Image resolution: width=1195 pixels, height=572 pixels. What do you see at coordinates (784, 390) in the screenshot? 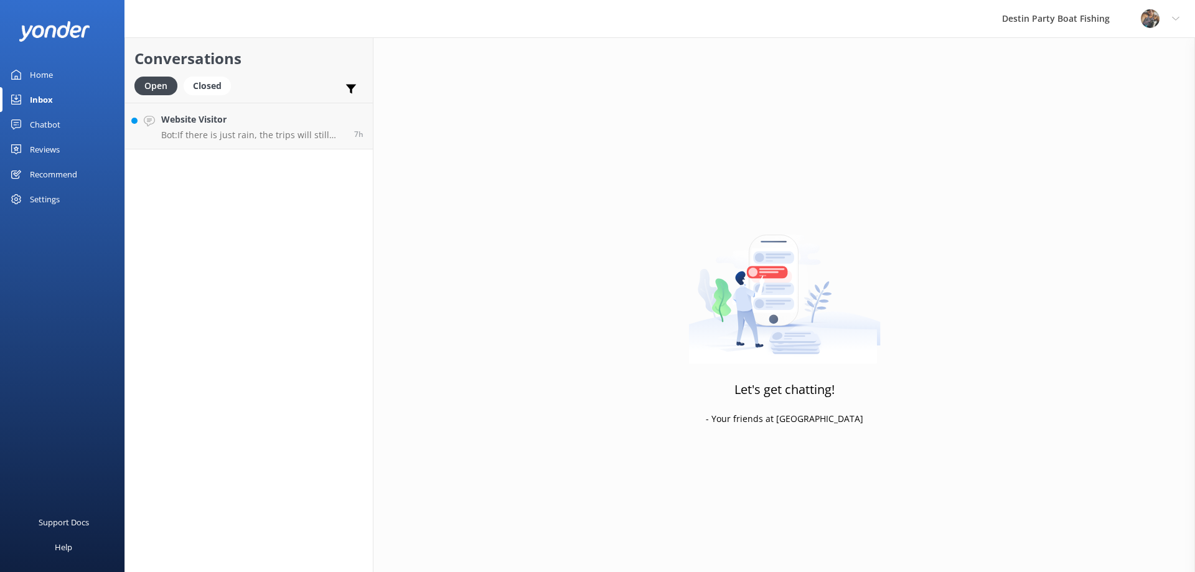
I see `h3: Let's get chatting!` at bounding box center [784, 390].